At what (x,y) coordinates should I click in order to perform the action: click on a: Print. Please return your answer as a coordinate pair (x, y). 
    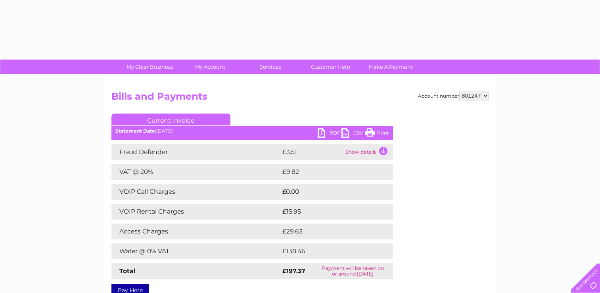
    Looking at the image, I should click on (377, 134).